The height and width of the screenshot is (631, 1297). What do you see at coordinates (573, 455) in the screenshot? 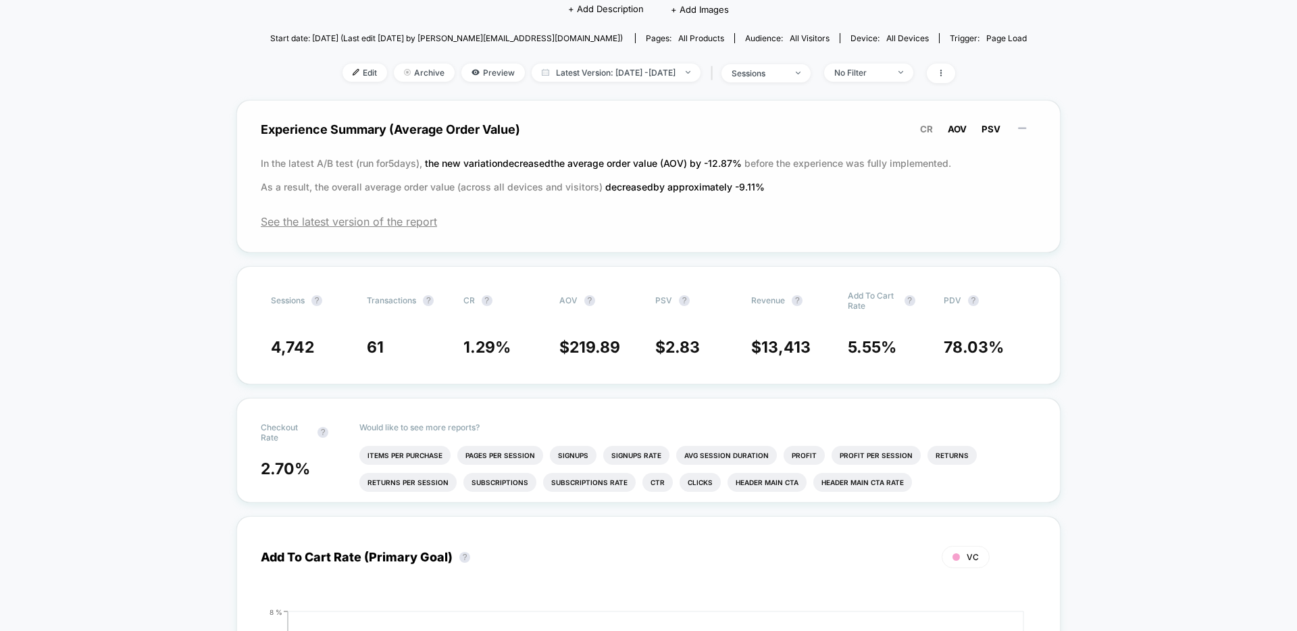
I see `li: Signups` at bounding box center [573, 455].